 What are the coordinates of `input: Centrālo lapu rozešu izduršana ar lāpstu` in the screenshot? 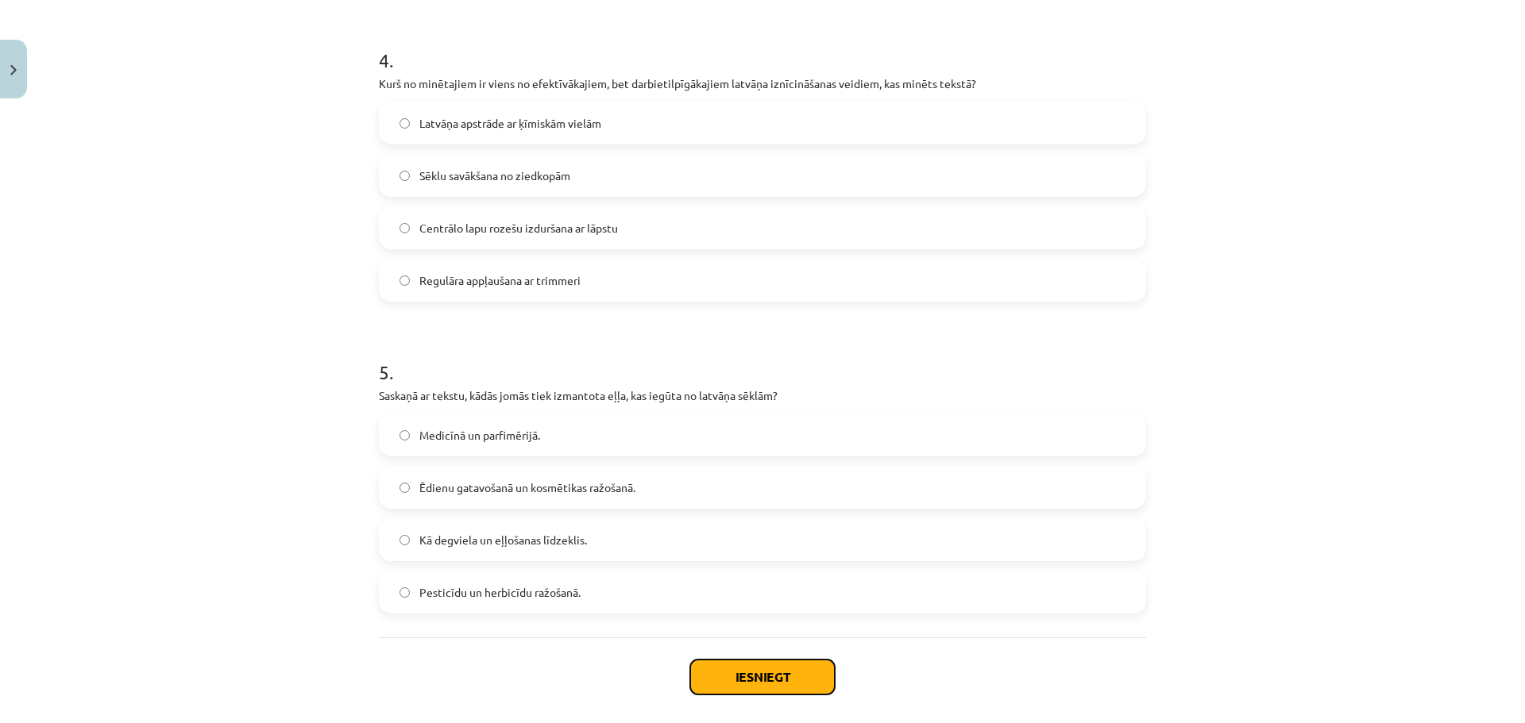 It's located at (404, 228).